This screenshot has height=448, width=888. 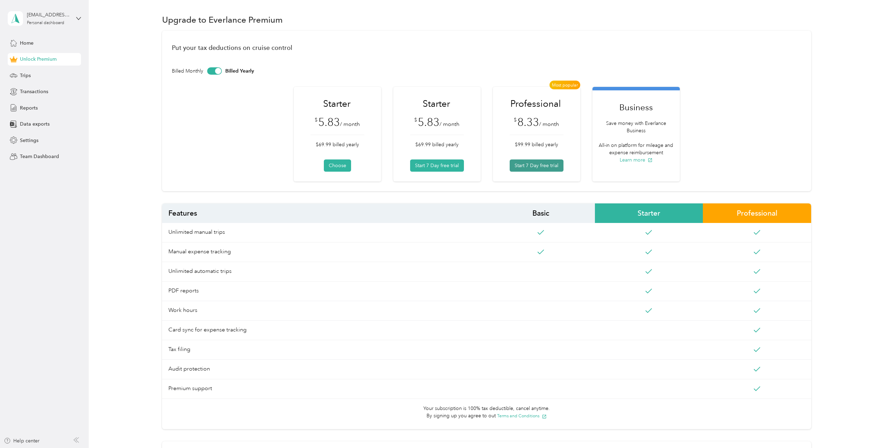 I want to click on span: Team Dashboard, so click(x=39, y=156).